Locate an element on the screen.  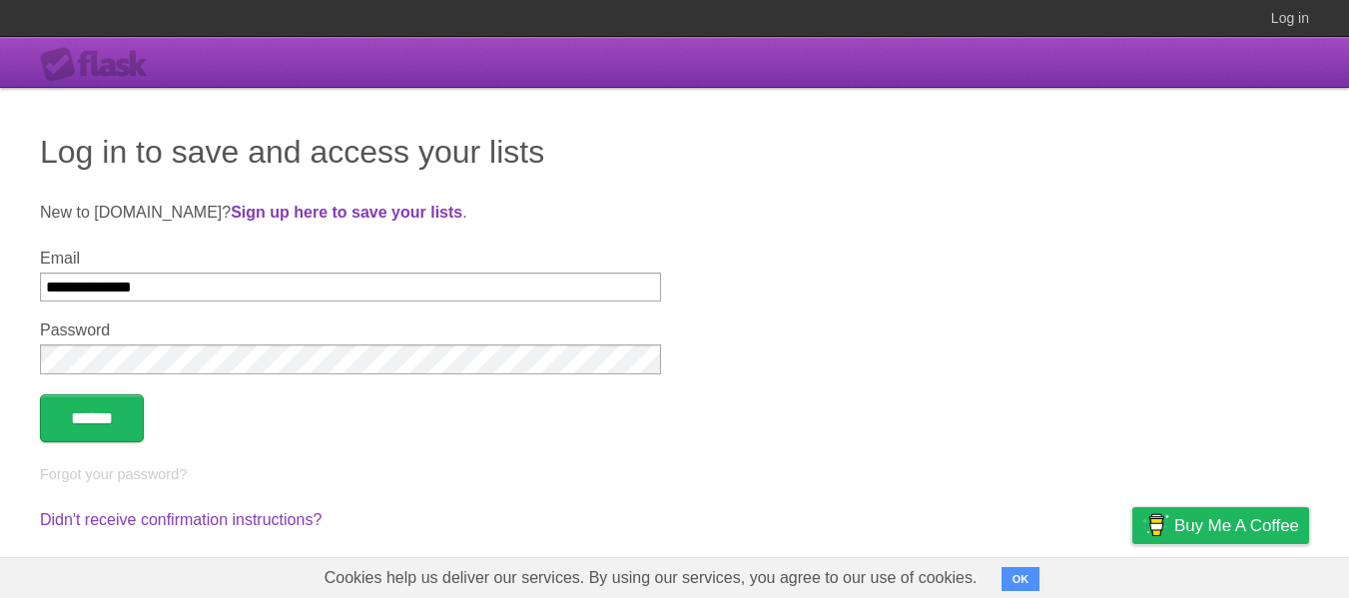
a: Buy me a coffee is located at coordinates (1220, 525).